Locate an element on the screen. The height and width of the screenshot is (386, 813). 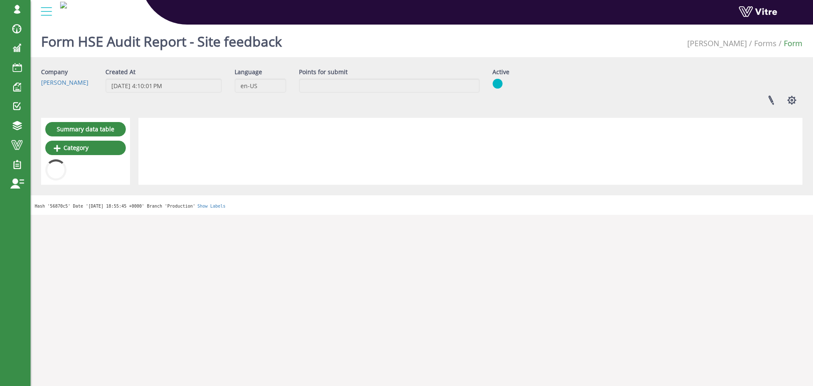
li: Form is located at coordinates (790, 44).